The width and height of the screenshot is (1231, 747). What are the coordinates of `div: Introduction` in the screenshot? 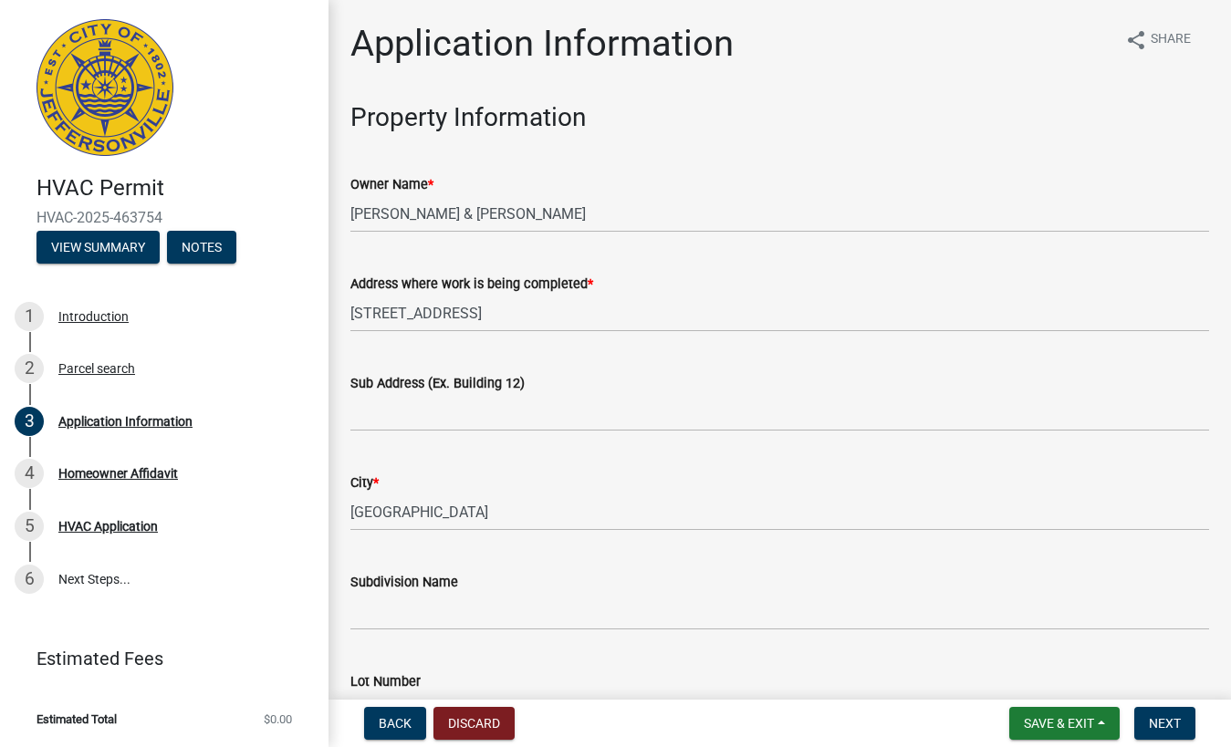 It's located at (93, 317).